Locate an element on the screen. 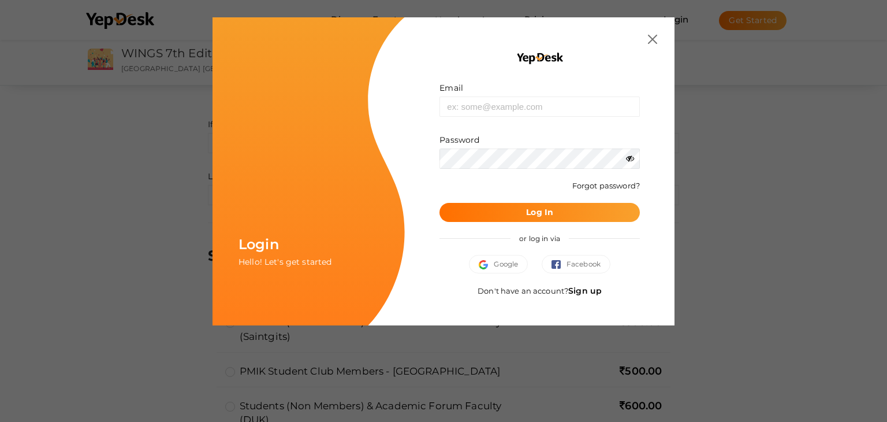 The height and width of the screenshot is (422, 887). img: facebook.svg is located at coordinates (559, 265).